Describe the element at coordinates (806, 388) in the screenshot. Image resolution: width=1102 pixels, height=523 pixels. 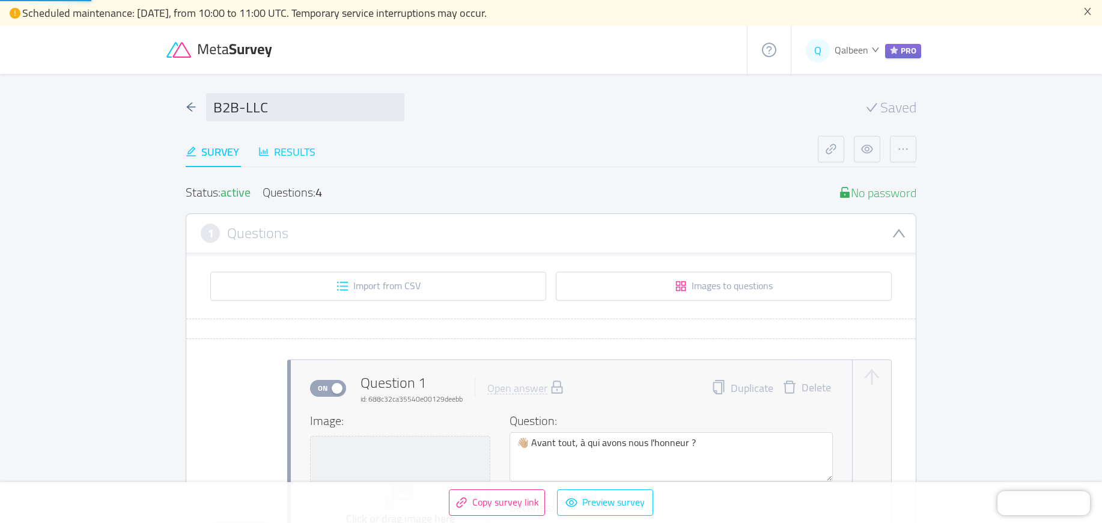
I see `button: icon: deleteDelete` at that location.